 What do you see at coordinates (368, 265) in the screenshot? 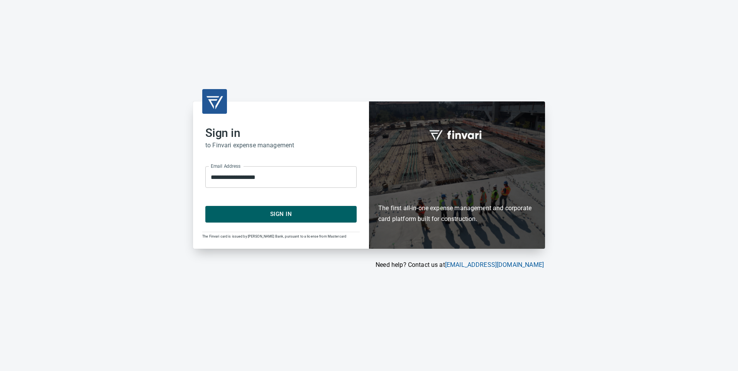
I see `p: Need help? Contact us at` at bounding box center [368, 265].